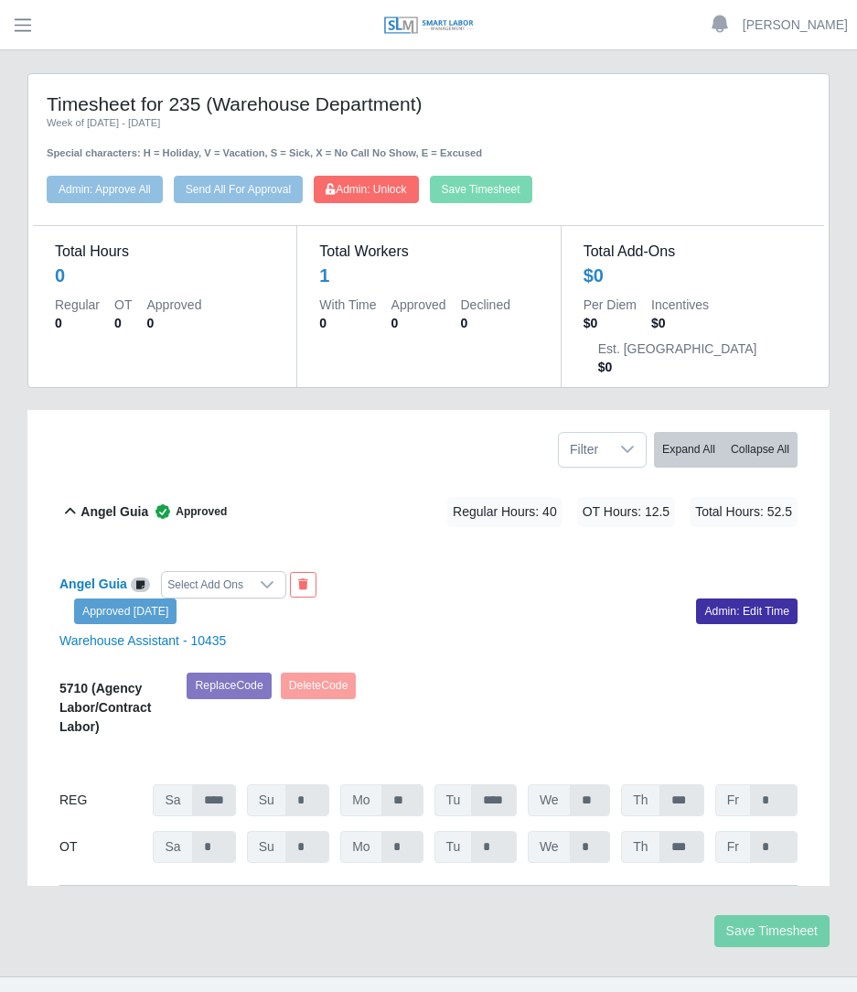 The image size is (857, 992). What do you see at coordinates (348, 305) in the screenshot?
I see `dt: With Time` at bounding box center [348, 305].